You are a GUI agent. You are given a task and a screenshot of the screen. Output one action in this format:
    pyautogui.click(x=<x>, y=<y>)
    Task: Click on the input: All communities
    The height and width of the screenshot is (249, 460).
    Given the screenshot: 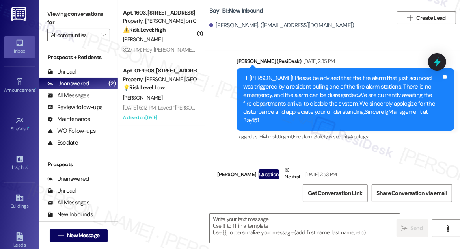 What is the action you would take?
    pyautogui.click(x=74, y=35)
    